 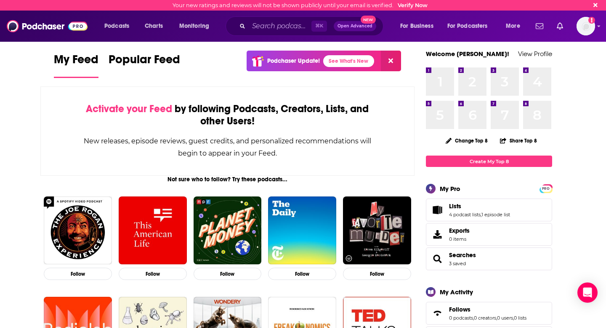 I want to click on input: Search podcasts, credits, & more..., so click(x=280, y=26).